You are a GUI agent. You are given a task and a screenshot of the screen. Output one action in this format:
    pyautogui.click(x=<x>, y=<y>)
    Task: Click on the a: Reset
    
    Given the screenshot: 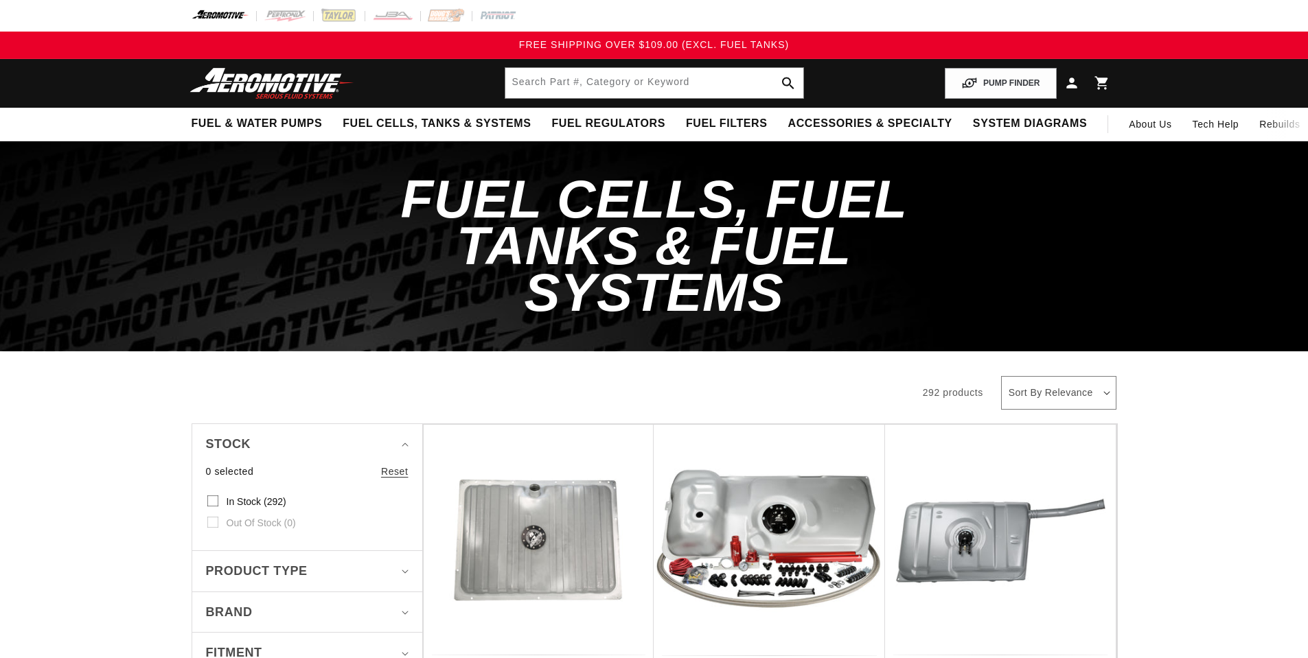 What is the action you would take?
    pyautogui.click(x=395, y=472)
    